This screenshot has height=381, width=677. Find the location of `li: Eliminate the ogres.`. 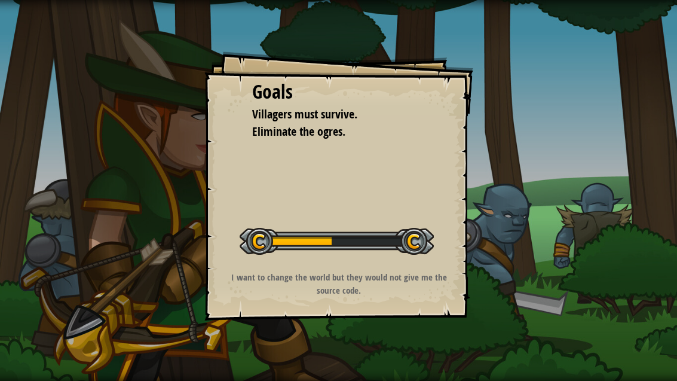

li: Eliminate the ogres. is located at coordinates (330, 132).